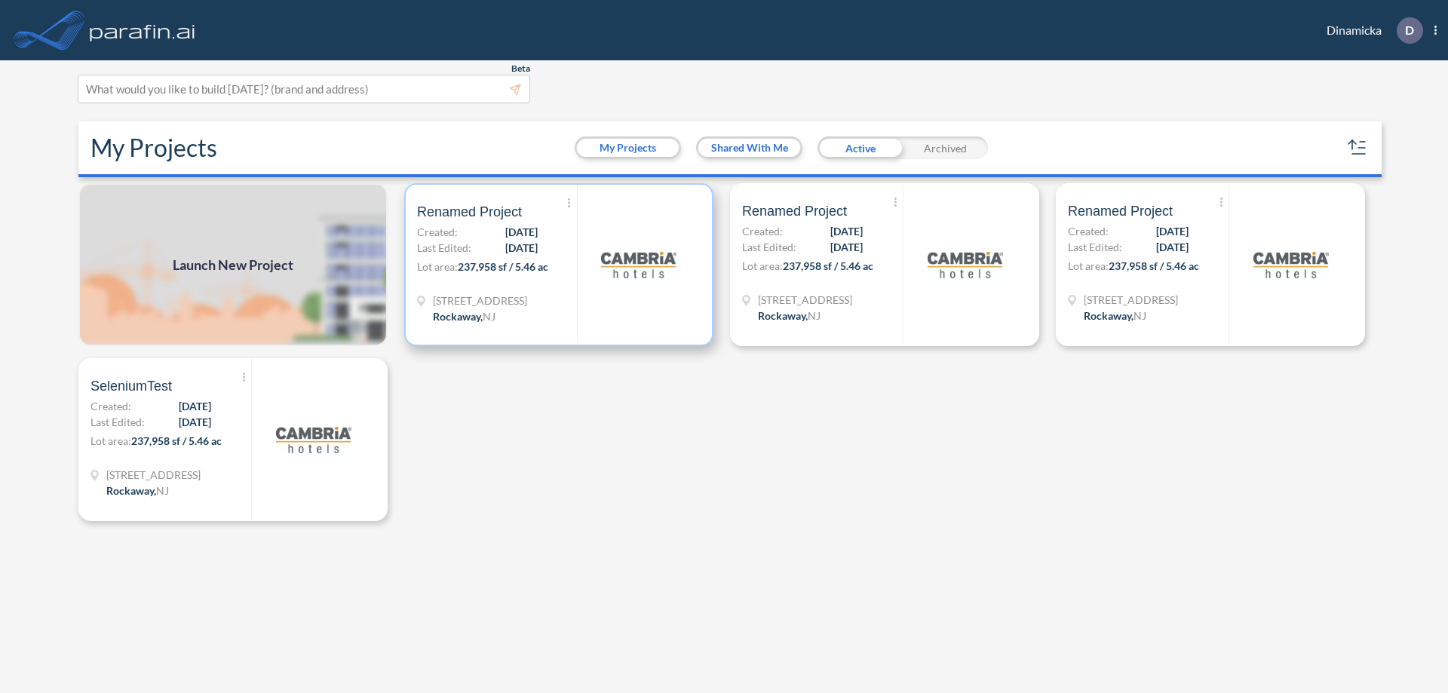  What do you see at coordinates (1371, 30) in the screenshot?
I see `div: Dinamicka` at bounding box center [1371, 30].